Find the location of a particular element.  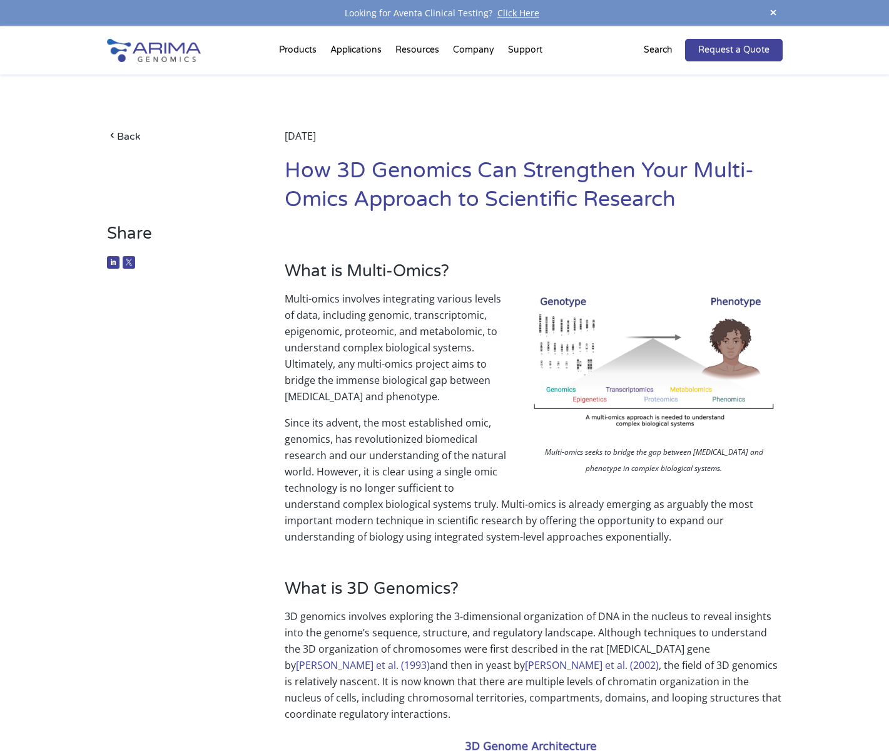

p: Since its advent, the most established omic, genomics, has revolutionized biomedical research and... is located at coordinates (533, 479).